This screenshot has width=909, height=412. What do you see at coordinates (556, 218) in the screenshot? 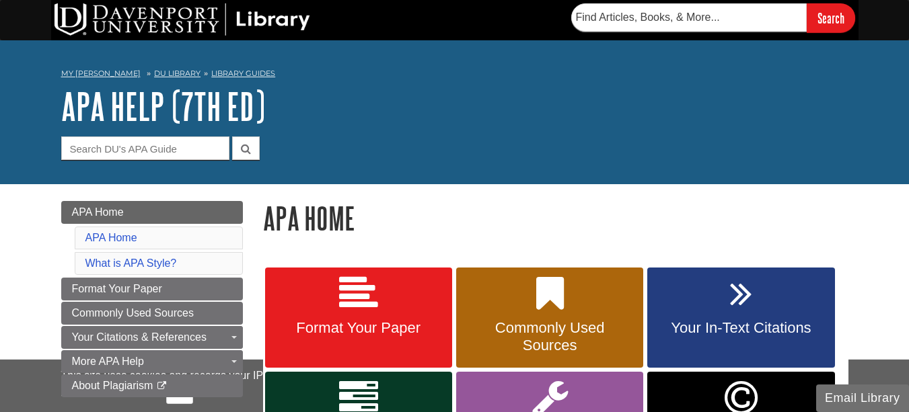
I see `h1: APA Home` at bounding box center [556, 218].